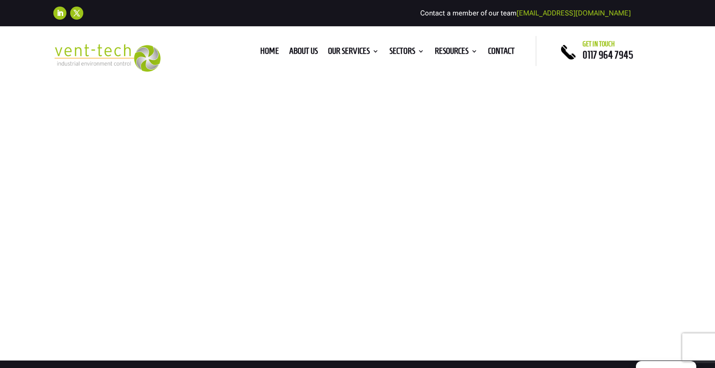 This screenshot has height=368, width=715. What do you see at coordinates (107, 58) in the screenshot?
I see `img: 2023-09-27T08_35_16.549ZVENT-TECH---Clear-background` at bounding box center [107, 58].